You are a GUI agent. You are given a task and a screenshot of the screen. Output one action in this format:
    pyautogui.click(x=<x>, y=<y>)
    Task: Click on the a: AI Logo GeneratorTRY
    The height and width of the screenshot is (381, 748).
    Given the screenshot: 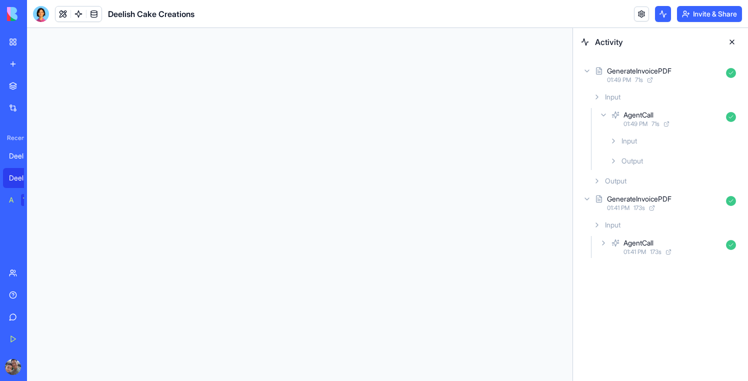 What is the action you would take?
    pyautogui.click(x=23, y=200)
    